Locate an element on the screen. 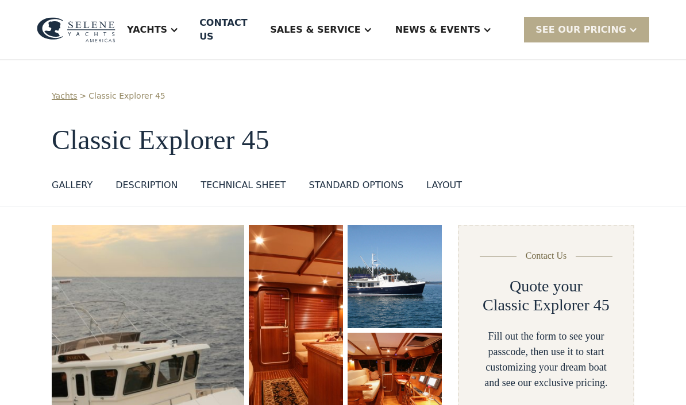  a: layout is located at coordinates (444, 188).